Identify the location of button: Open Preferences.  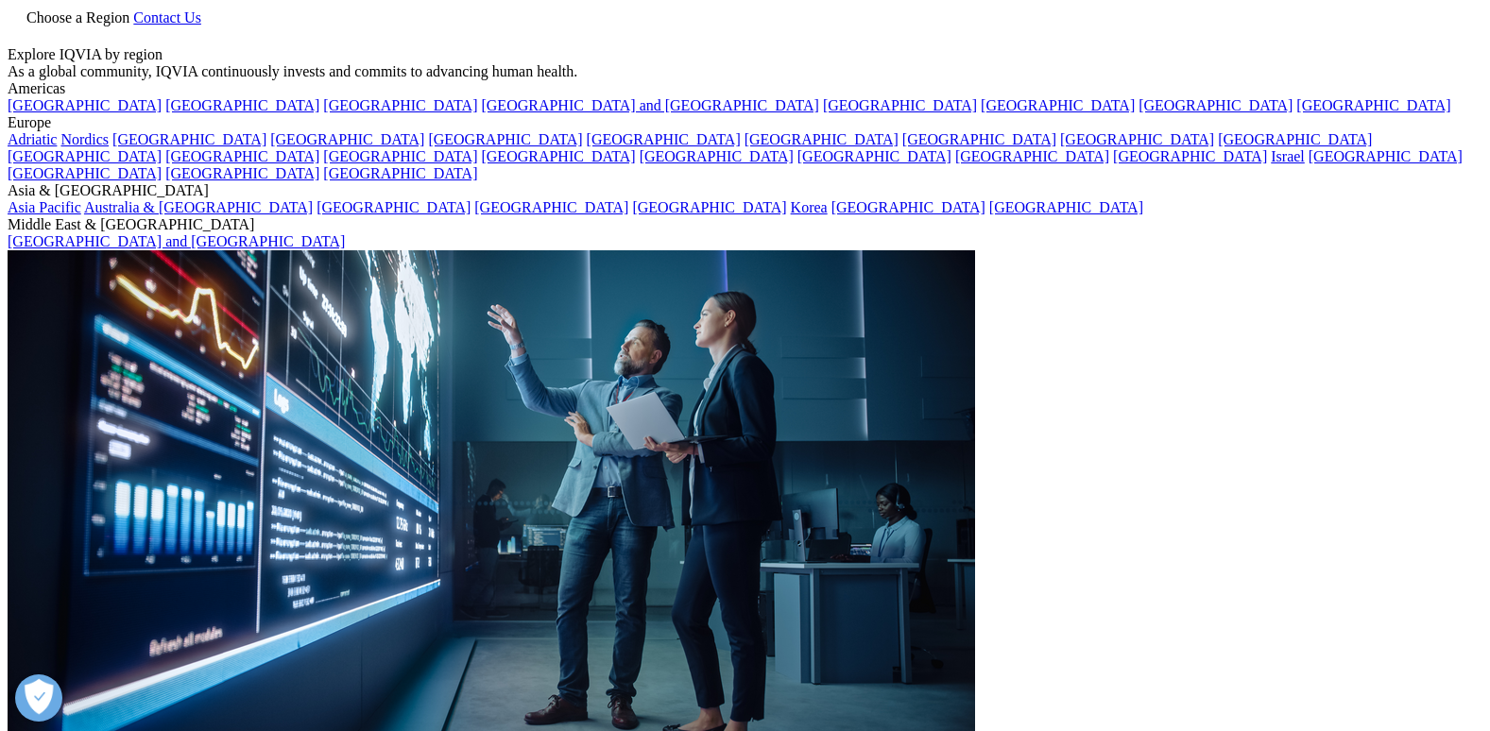
(39, 698).